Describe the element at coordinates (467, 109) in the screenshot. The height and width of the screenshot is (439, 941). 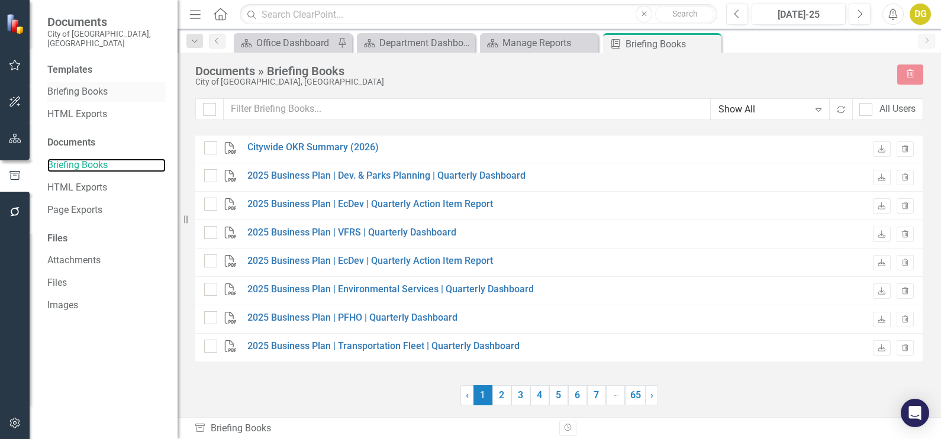
I see `input: Filter Briefing Books...` at that location.